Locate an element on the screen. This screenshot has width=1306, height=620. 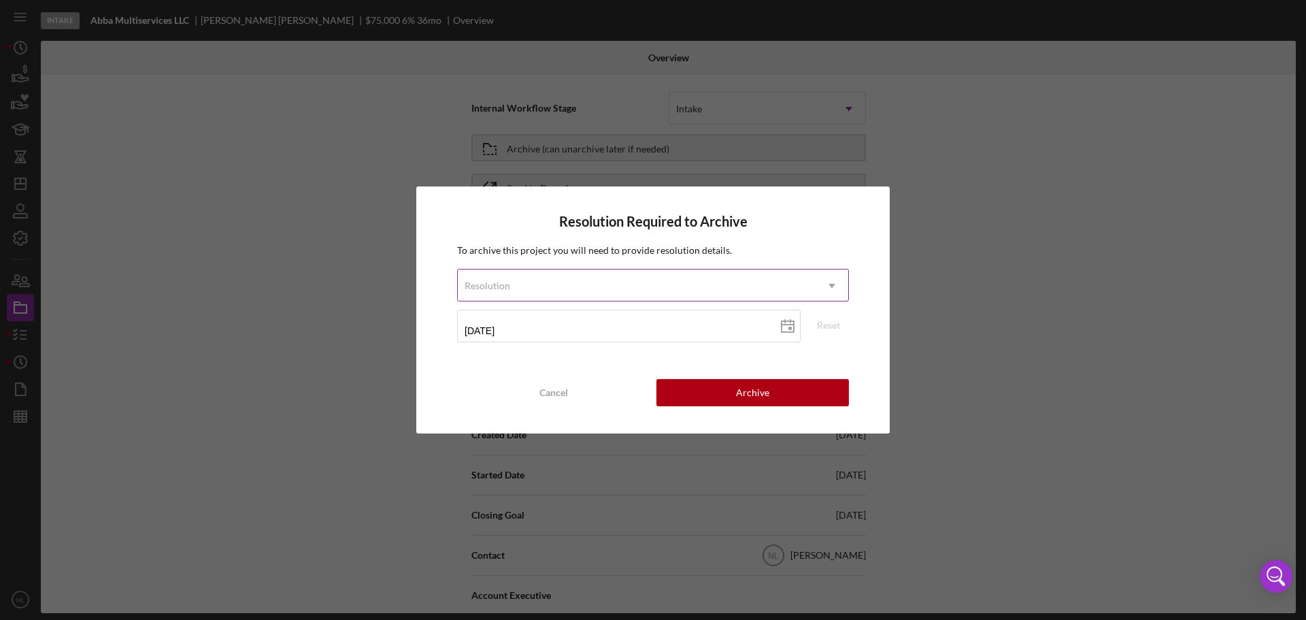
div: Resolution is located at coordinates (487, 286).